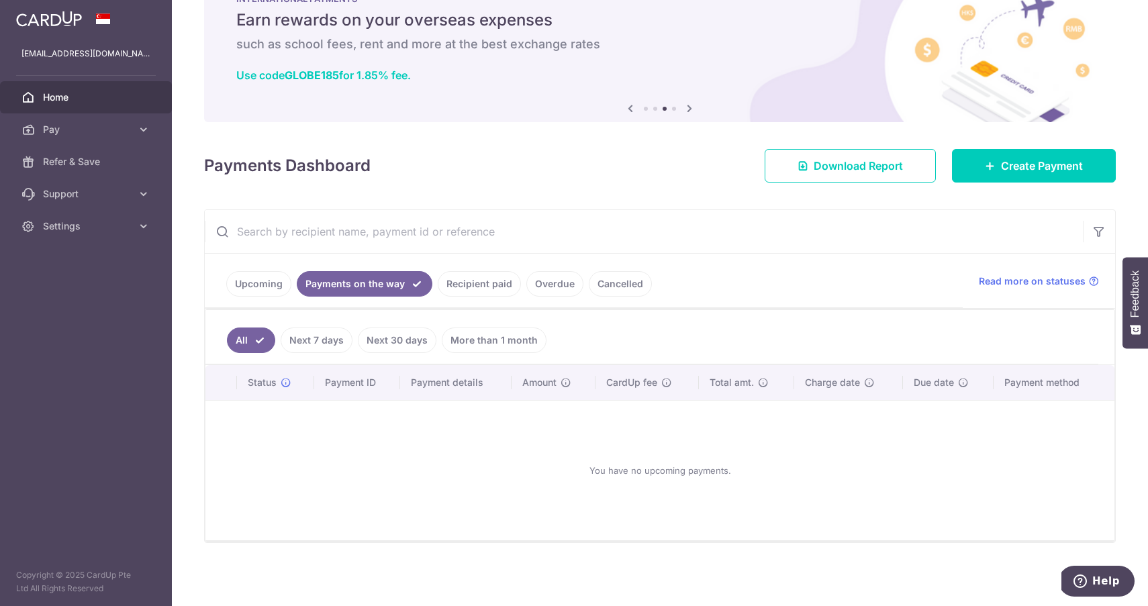  Describe the element at coordinates (494, 341) in the screenshot. I see `a: More than 1 month` at that location.